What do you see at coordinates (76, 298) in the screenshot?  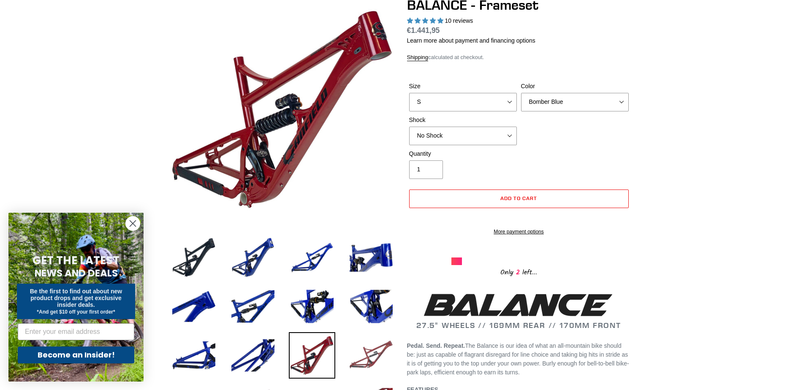 I see `span: Be the first to find out about new product drops and get exclusive insider deals.` at bounding box center [76, 298].